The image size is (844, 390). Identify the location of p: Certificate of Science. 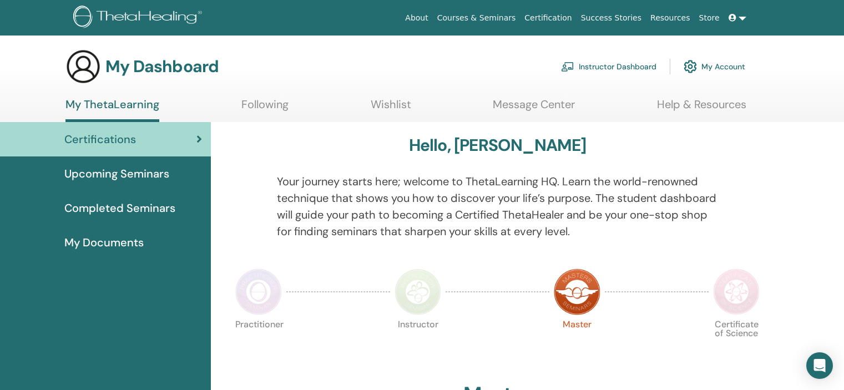
(737, 344).